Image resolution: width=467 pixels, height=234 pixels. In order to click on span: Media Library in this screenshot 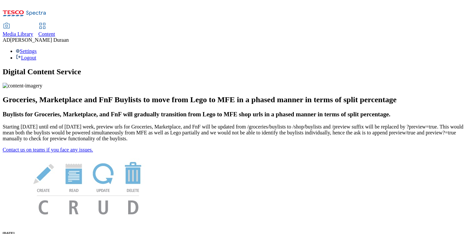, I will do `click(18, 34)`.